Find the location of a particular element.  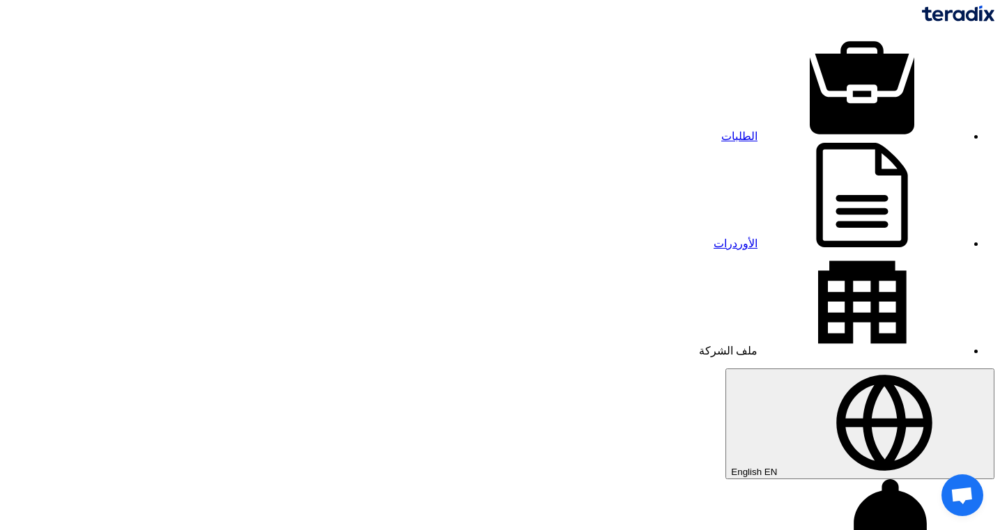

a: الطلبات is located at coordinates (844, 136).